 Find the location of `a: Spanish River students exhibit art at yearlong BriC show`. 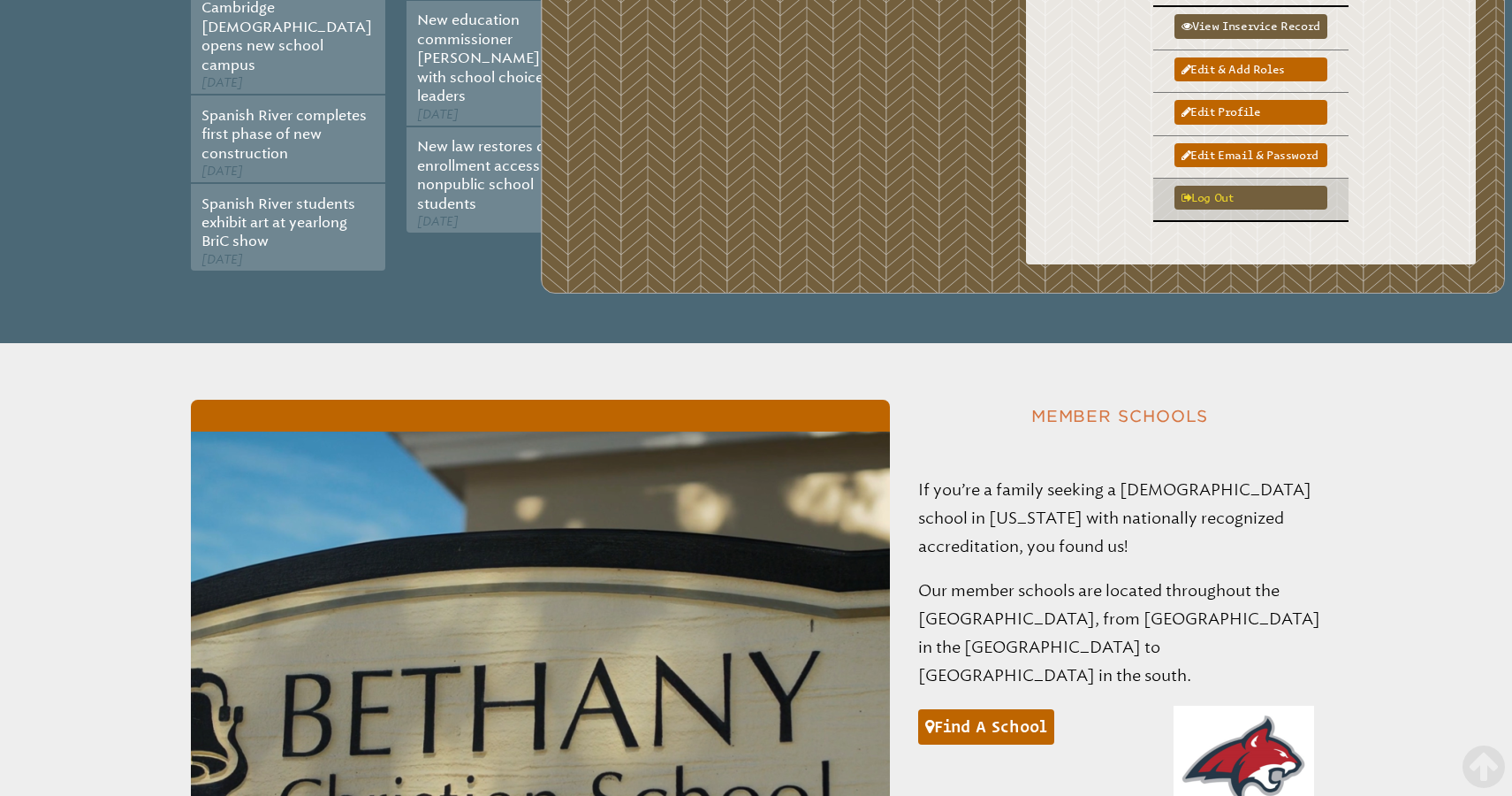

a: Spanish River students exhibit art at yearlong BriC show is located at coordinates (278, 223).